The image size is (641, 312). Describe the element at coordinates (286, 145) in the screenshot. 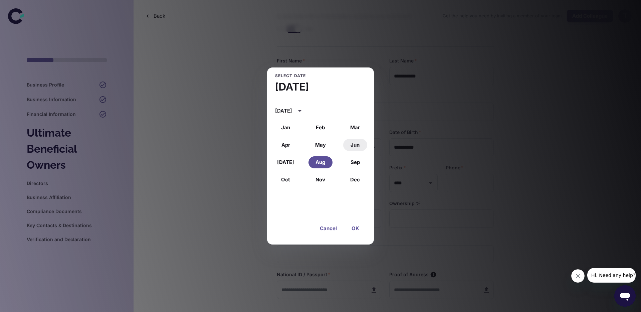

I see `button: April` at that location.